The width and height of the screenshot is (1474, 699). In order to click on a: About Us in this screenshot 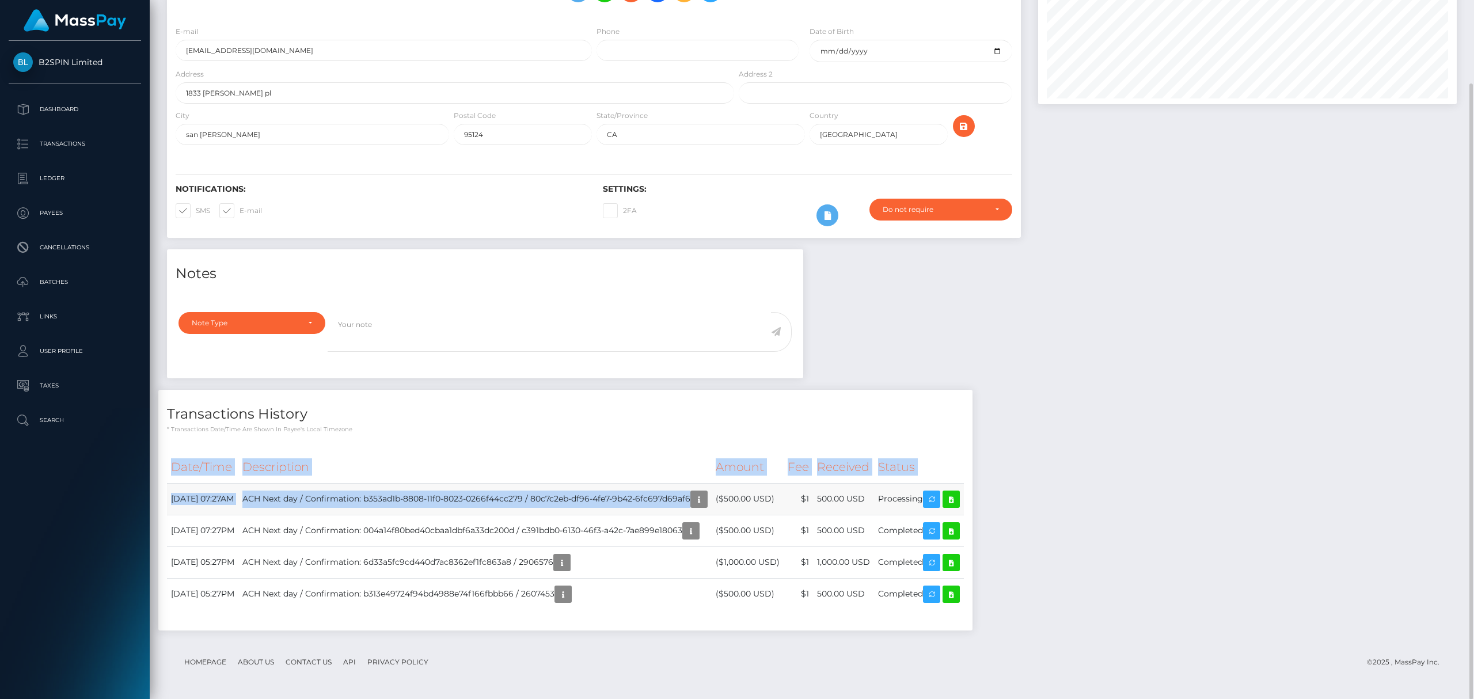, I will do `click(256, 662)`.